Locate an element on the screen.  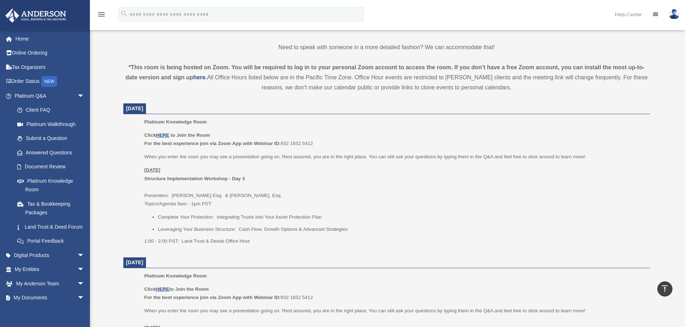
strong: *This room is being hosted on Zoom. You will be required to log in to your personal Zoom account ... is located at coordinates (385, 72).